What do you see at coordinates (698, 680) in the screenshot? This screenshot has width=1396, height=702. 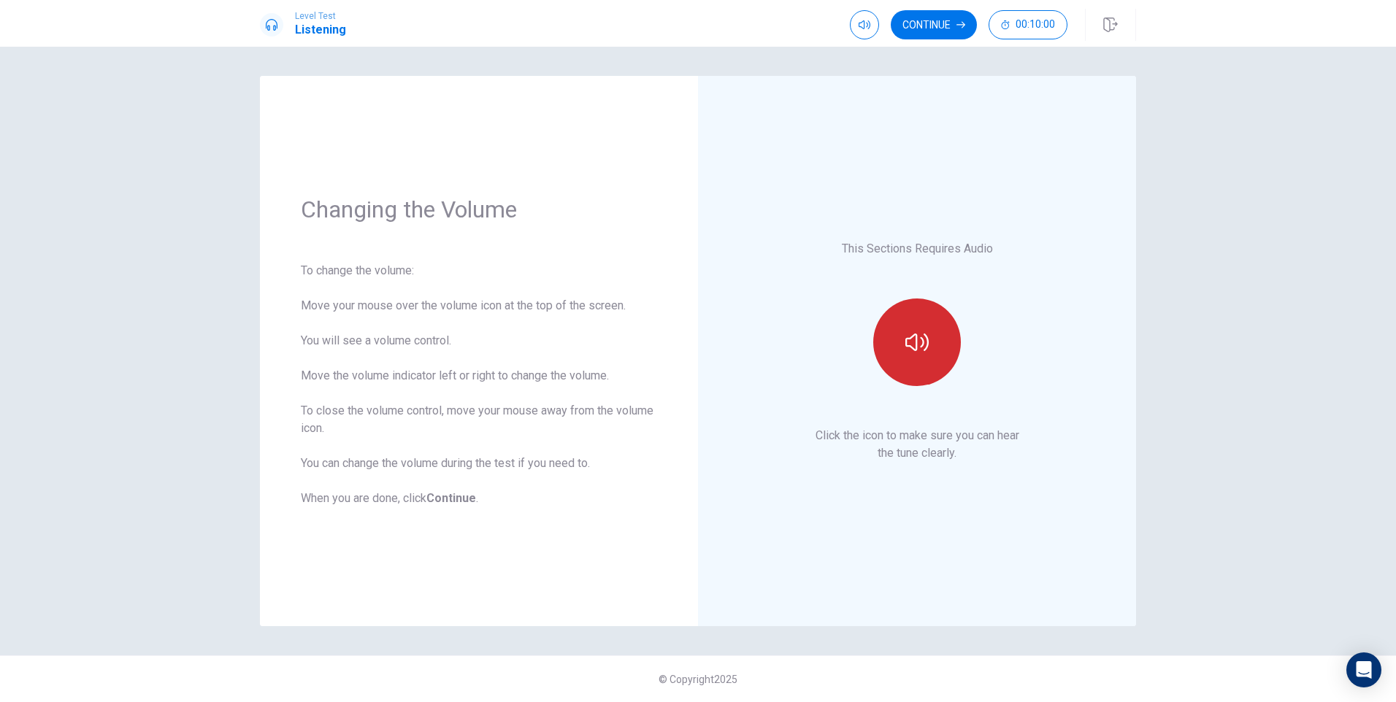 I see `span: © Copyright 2025` at bounding box center [698, 680].